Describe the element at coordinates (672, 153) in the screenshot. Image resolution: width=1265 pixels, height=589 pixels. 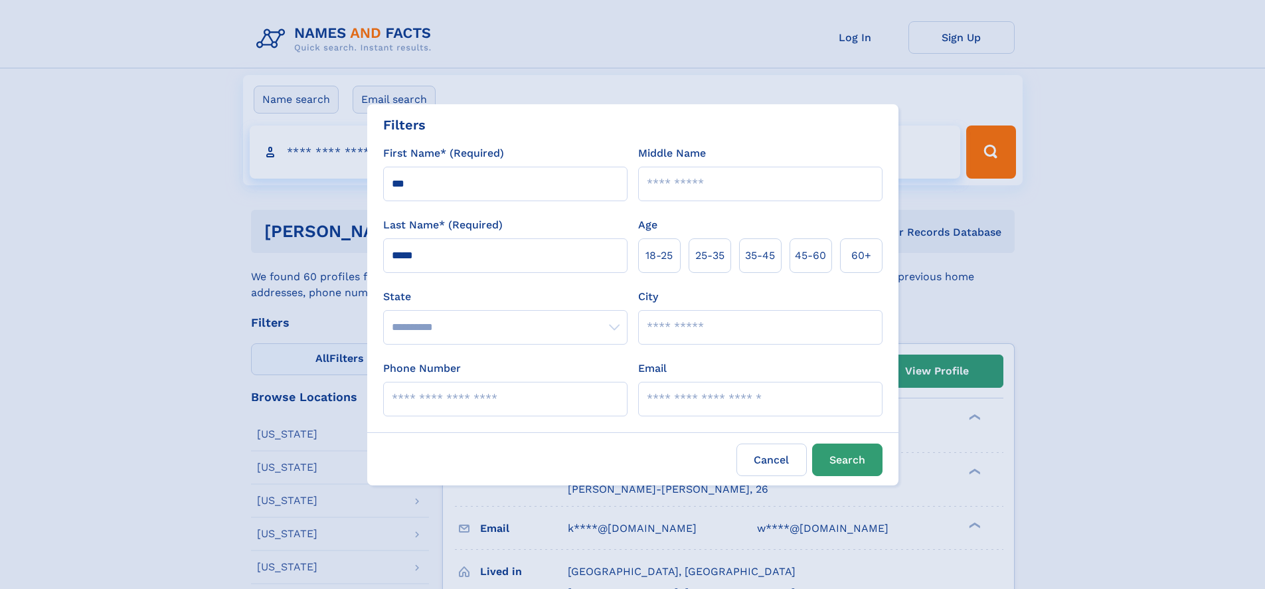
I see `label: Middle Name` at that location.